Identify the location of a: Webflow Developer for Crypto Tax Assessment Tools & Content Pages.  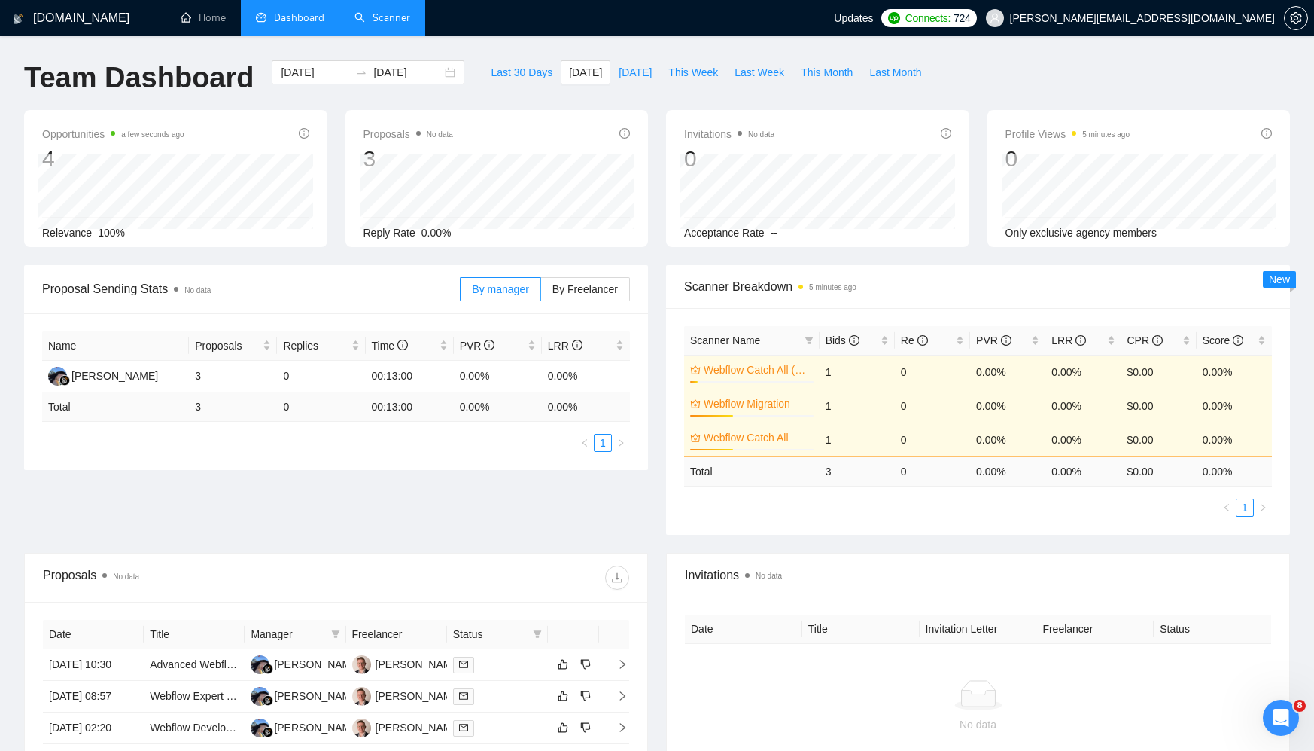
(314, 727).